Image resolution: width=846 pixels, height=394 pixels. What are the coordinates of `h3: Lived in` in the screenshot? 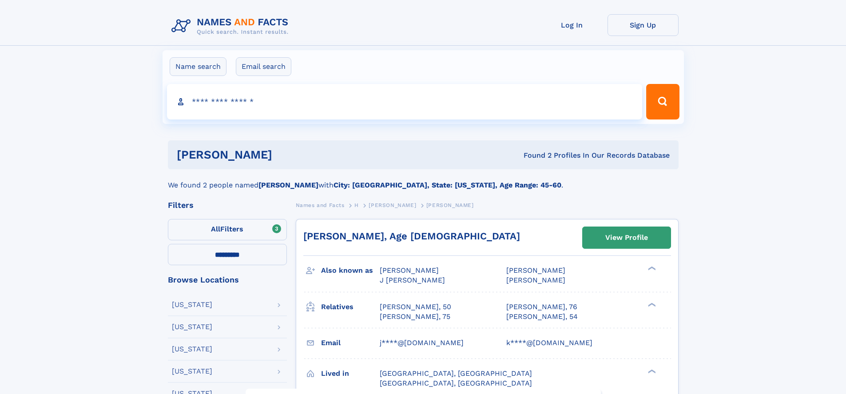 It's located at (350, 374).